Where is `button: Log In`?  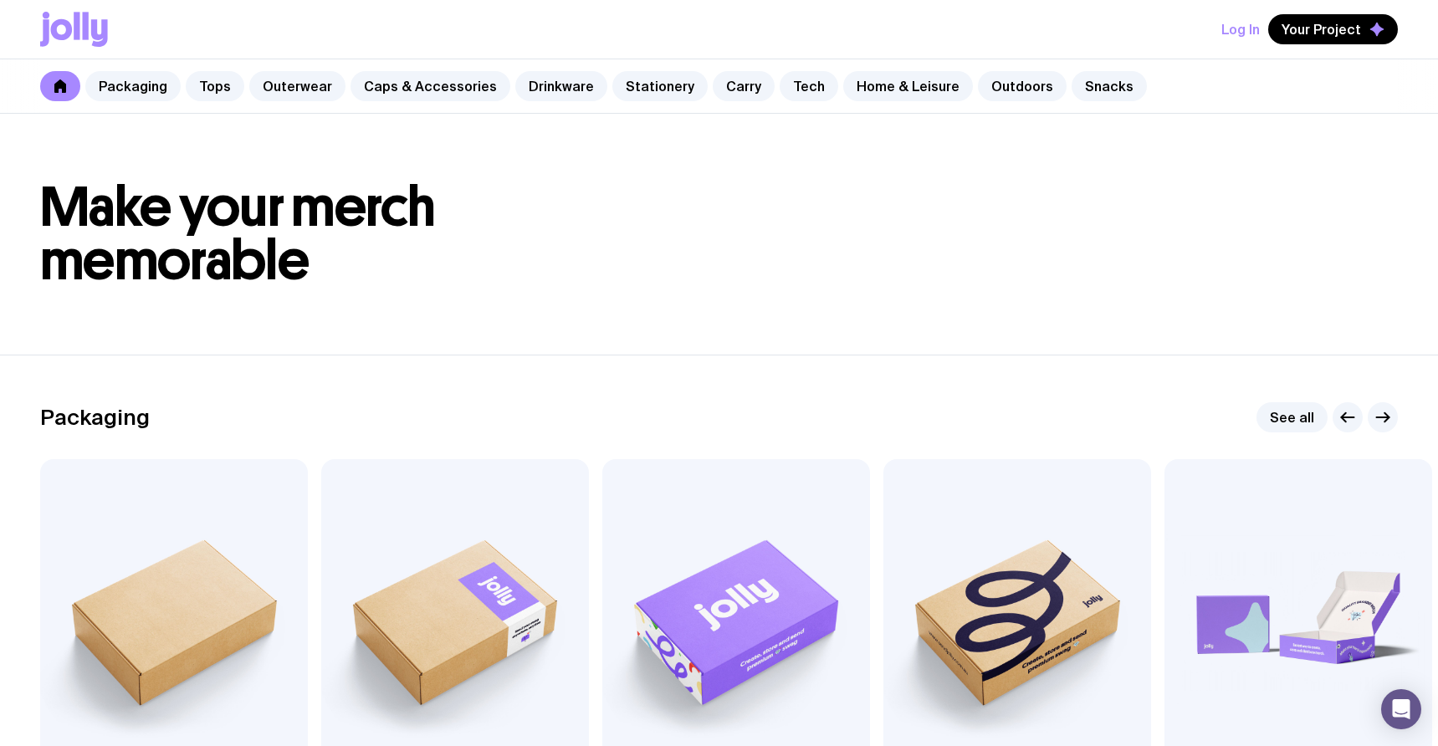 button: Log In is located at coordinates (1241, 29).